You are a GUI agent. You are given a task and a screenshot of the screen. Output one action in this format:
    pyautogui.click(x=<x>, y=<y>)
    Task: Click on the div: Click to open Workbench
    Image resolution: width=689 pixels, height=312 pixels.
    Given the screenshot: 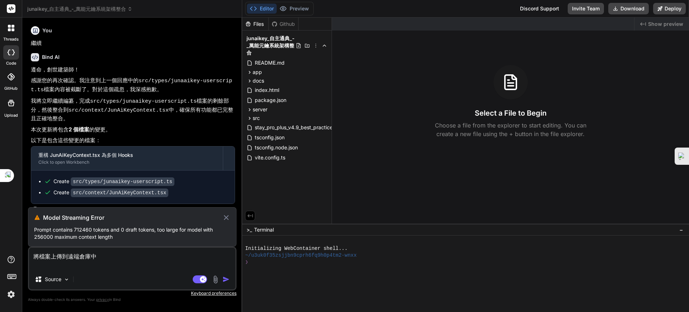 What is the action you would take?
    pyautogui.click(x=127, y=162)
    